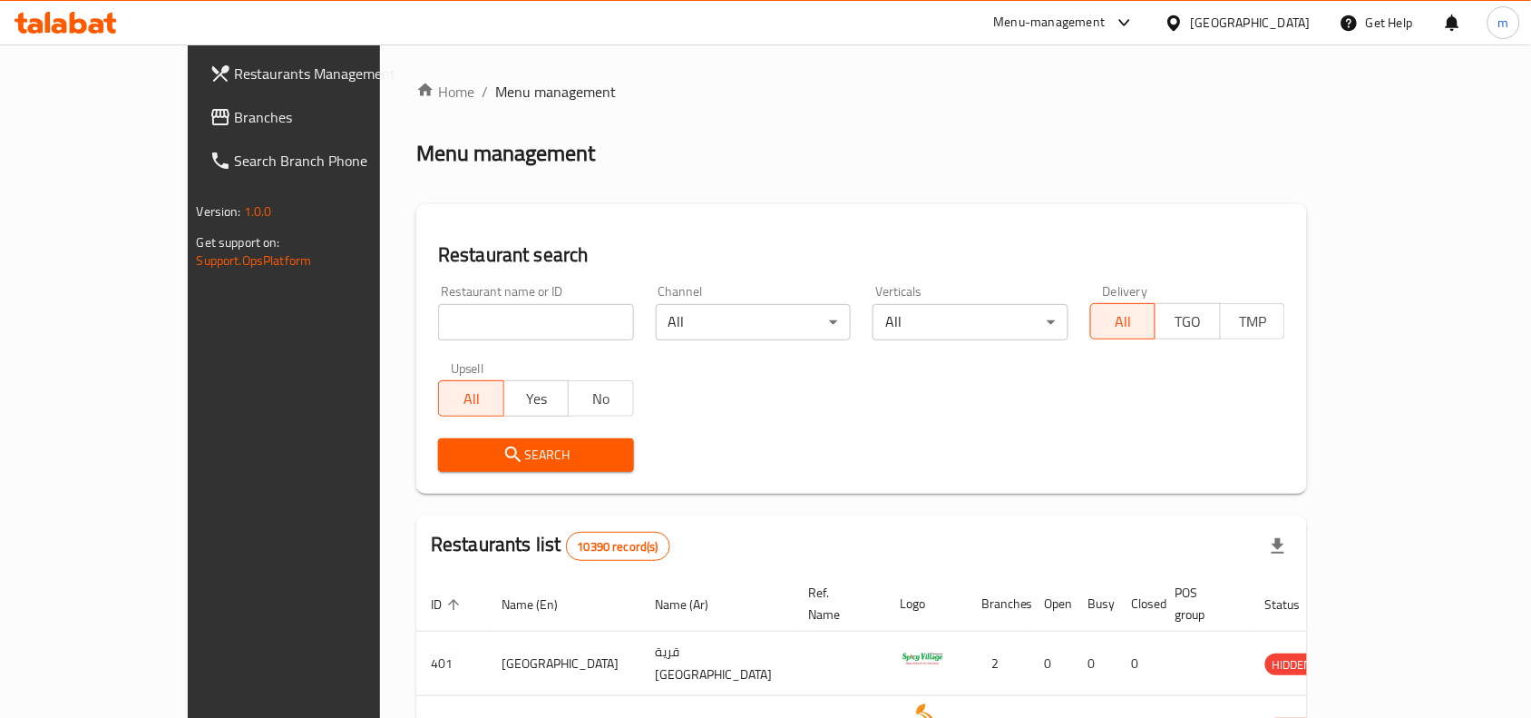 Image resolution: width=1531 pixels, height=718 pixels. What do you see at coordinates (1188, 321) in the screenshot?
I see `span: TGO` at bounding box center [1188, 321].